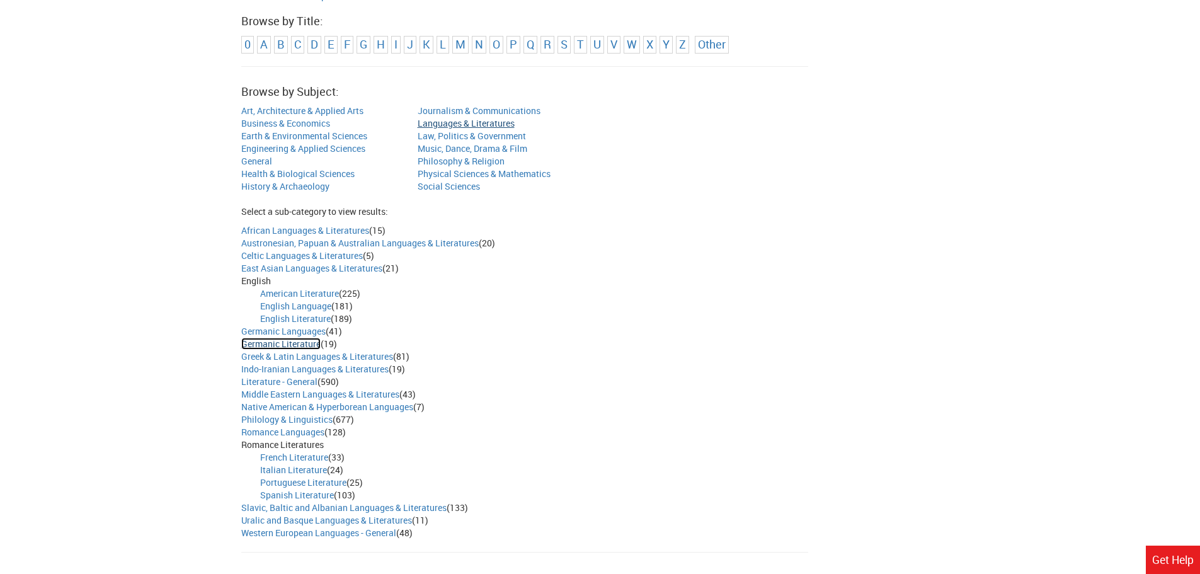 The height and width of the screenshot is (574, 1200). What do you see at coordinates (460, 44) in the screenshot?
I see `a: Browse by M` at bounding box center [460, 44].